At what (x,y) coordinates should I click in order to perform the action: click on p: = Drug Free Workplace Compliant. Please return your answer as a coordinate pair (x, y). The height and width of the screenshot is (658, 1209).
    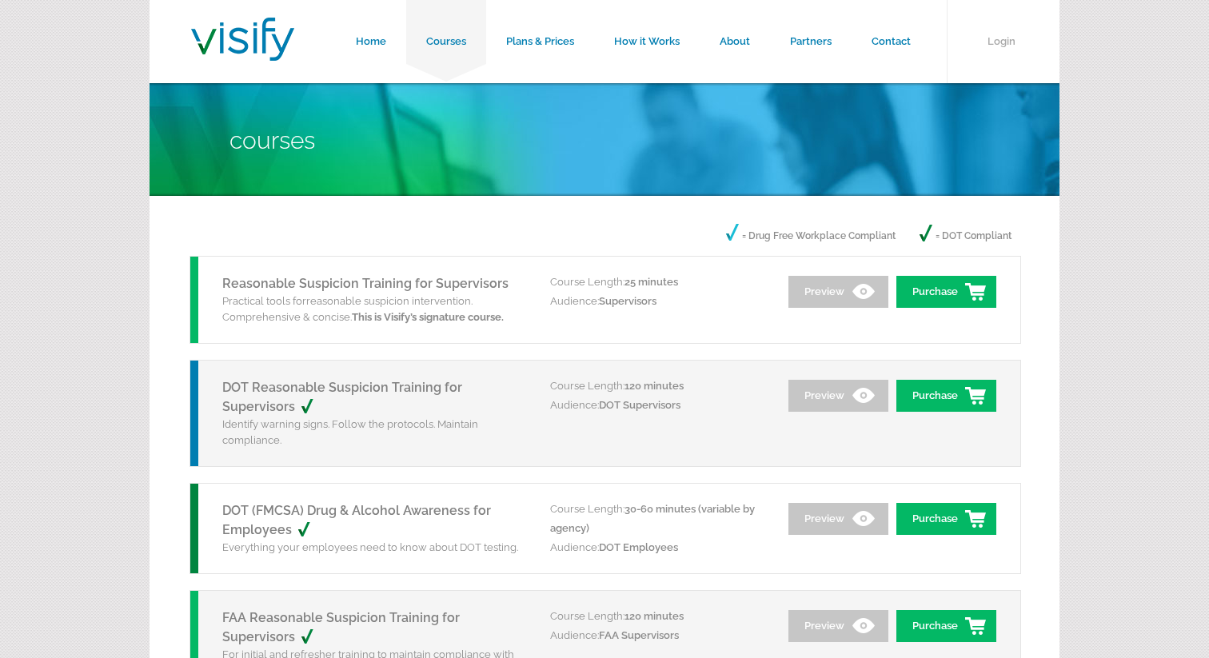
    Looking at the image, I should click on (811, 236).